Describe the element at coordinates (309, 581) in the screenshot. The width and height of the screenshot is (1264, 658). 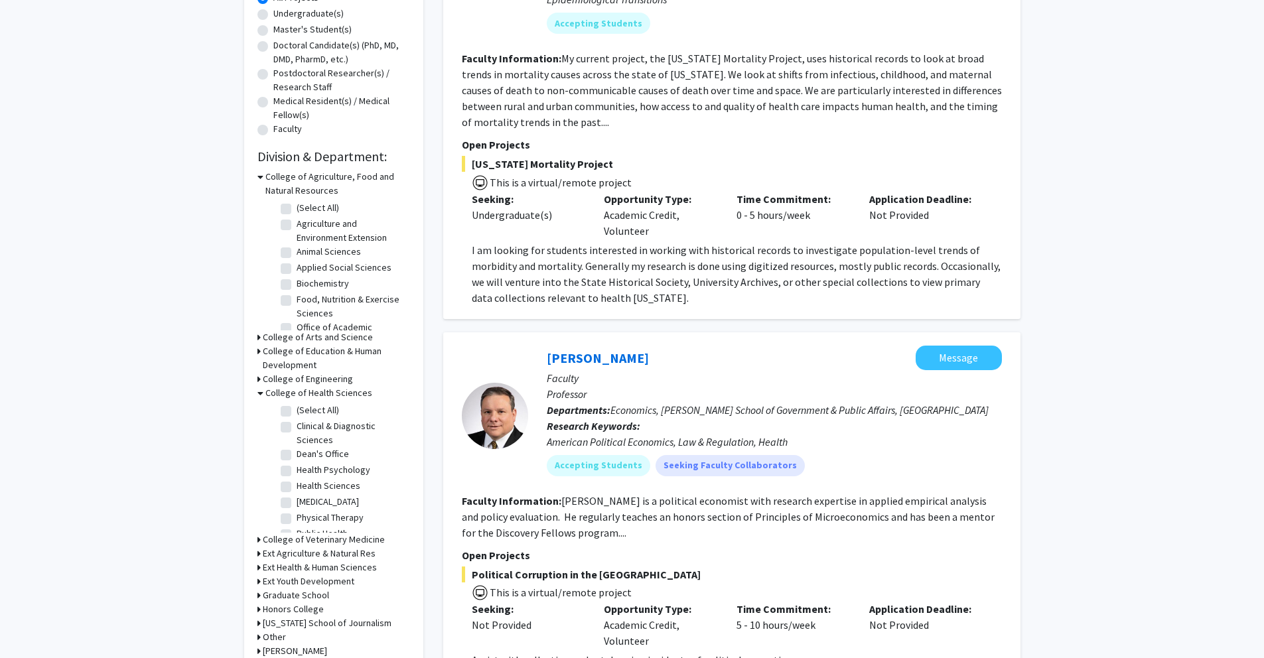
I see `h3: Ext Youth Development` at that location.